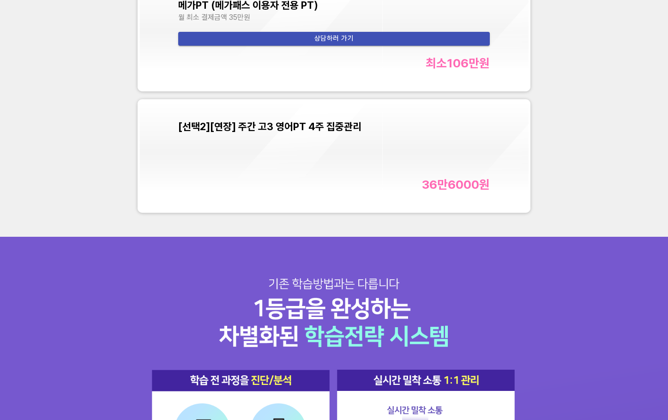  Describe the element at coordinates (456, 184) in the screenshot. I see `div: 36만6000 원` at that location.